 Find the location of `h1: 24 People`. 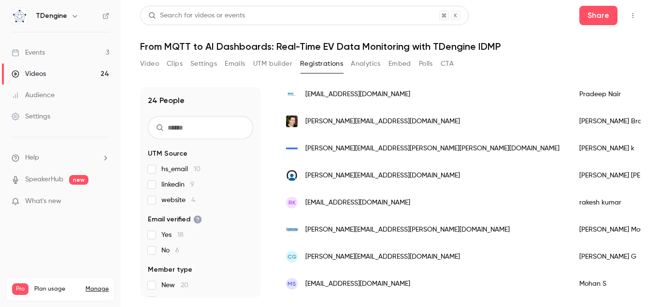

h1: 24 People is located at coordinates (166, 101).